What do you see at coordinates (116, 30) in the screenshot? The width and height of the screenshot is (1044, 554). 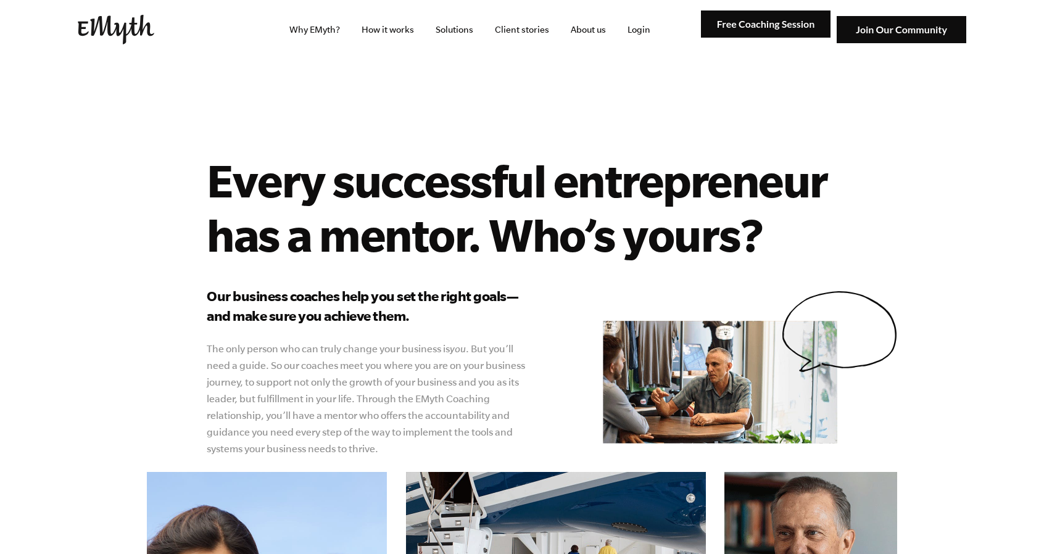 I see `img: EMyth` at bounding box center [116, 30].